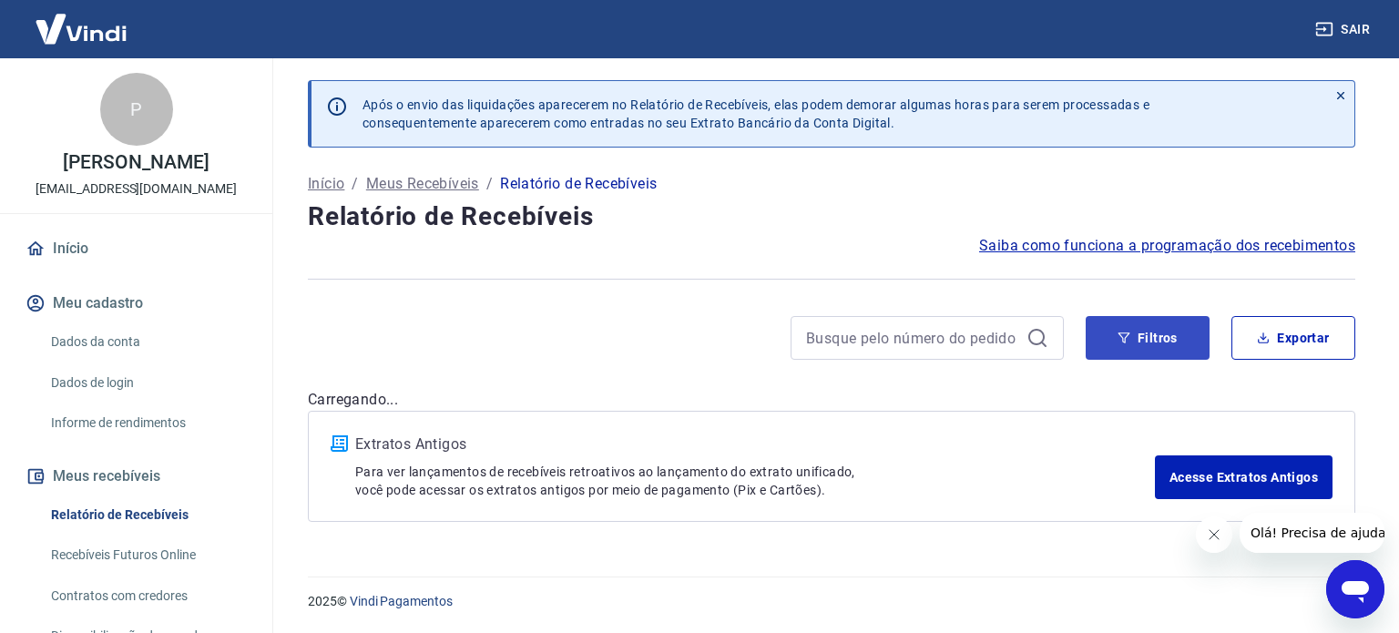 This screenshot has height=633, width=1399. What do you see at coordinates (913, 338) in the screenshot?
I see `input: Busque pelo número do pedido` at bounding box center [913, 338].